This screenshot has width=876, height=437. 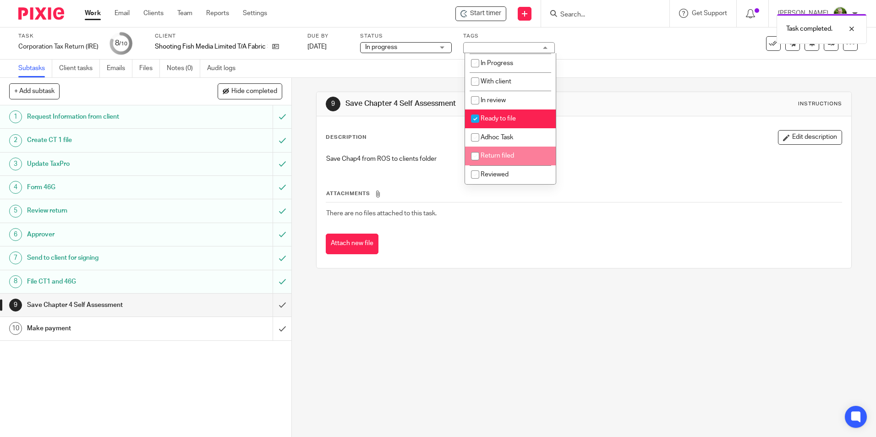 I want to click on div: Shooting Fish Media Limited T/A Fabric Social - Corporation Tax Return (IRE), so click(x=481, y=14).